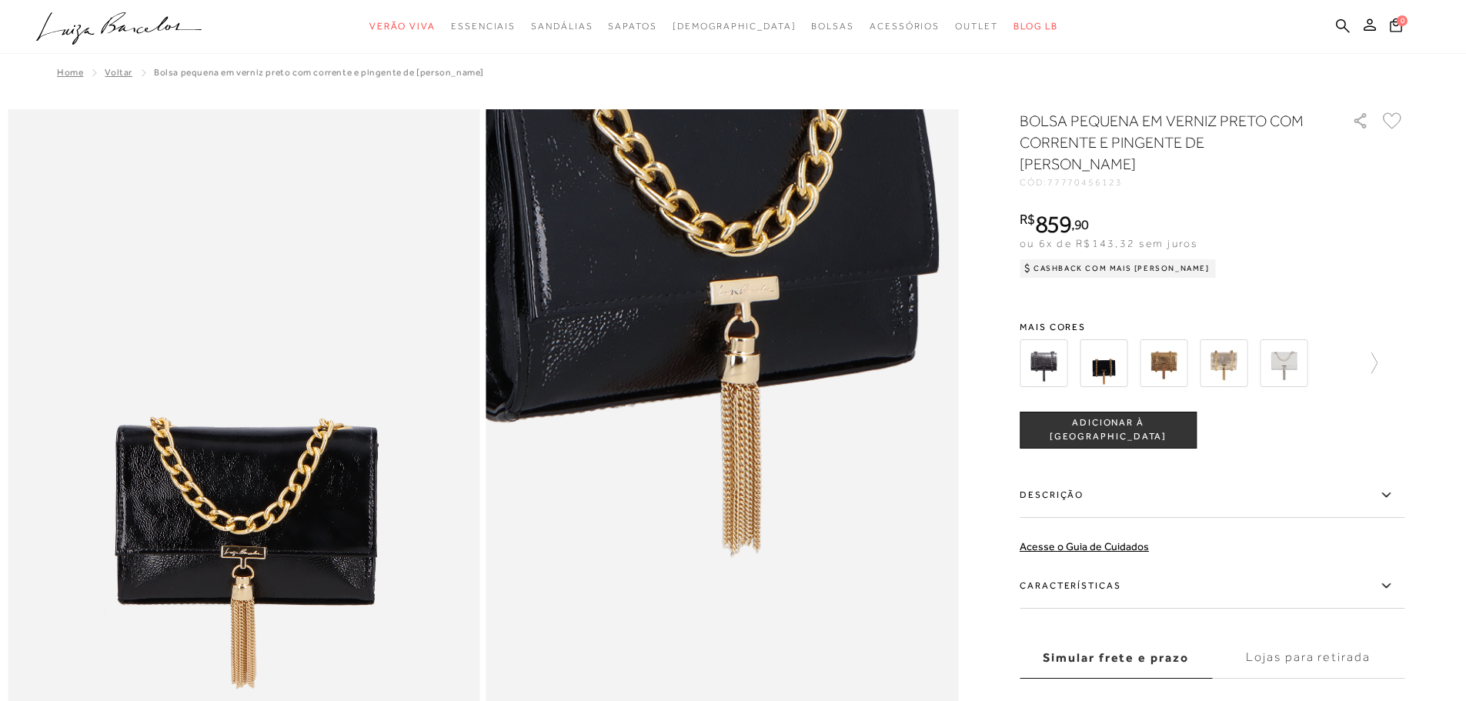 The height and width of the screenshot is (701, 1466). What do you see at coordinates (1104, 363) in the screenshot?
I see `img: Bolsa pequena barbicacho central croco preta` at bounding box center [1104, 363].